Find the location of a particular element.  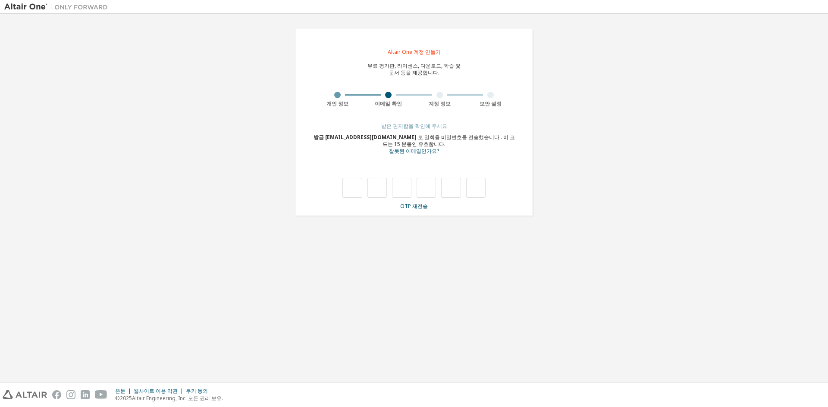

font: 로 일회용 비밀번호를 전송했습니다 . 이 코드는 is located at coordinates (448, 141).